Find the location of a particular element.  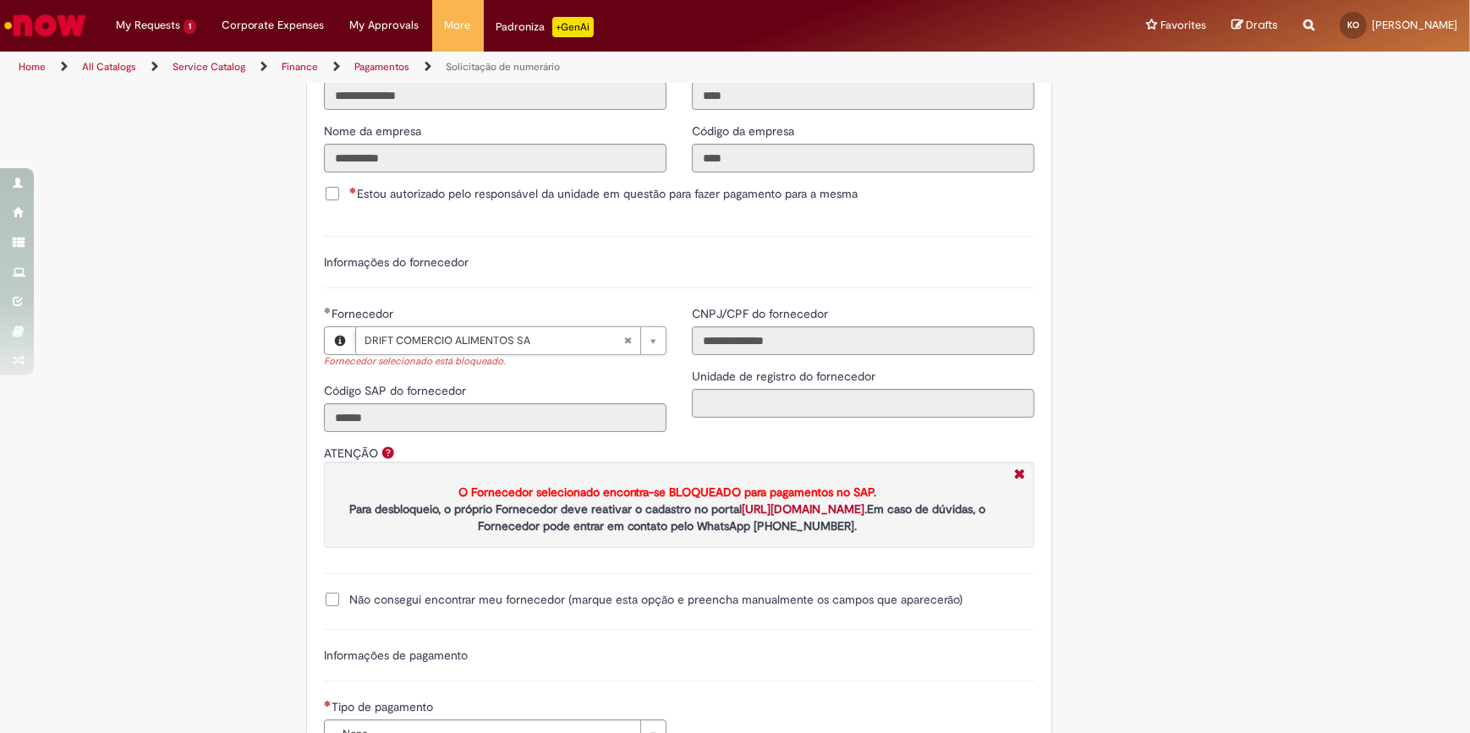

span: O Fornecedor selecionado encontra-se BLOQUEADO para pagamentos no SAP is located at coordinates (667, 492).